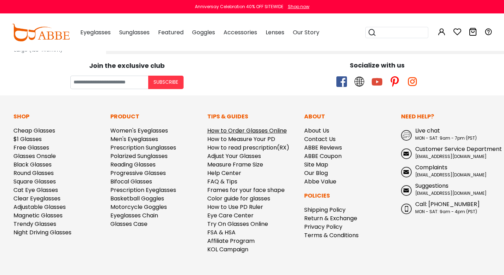 This screenshot has width=504, height=275. What do you see at coordinates (230, 215) in the screenshot?
I see `a: Eye Care Center` at bounding box center [230, 215].